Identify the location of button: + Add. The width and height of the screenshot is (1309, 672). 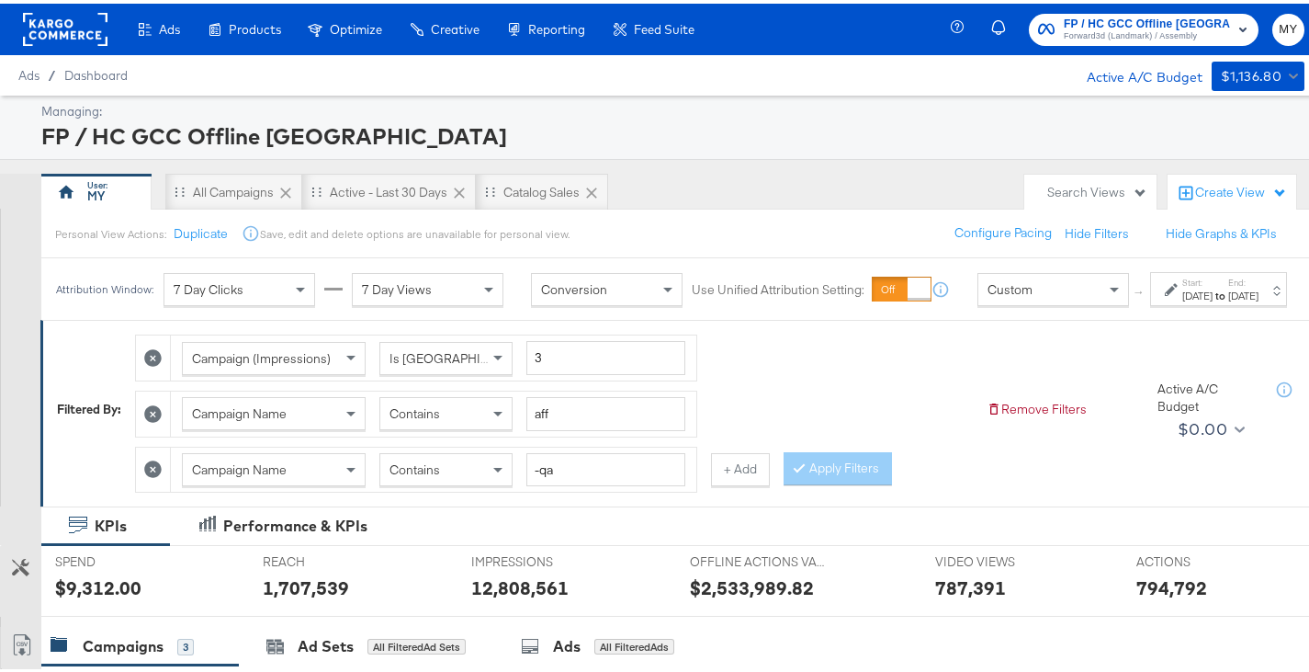
(741, 466).